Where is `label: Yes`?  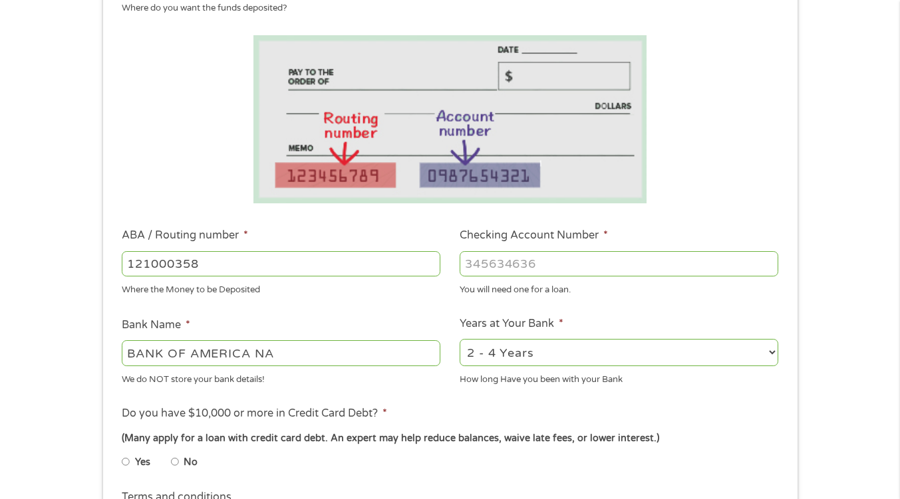
label: Yes is located at coordinates (142, 463).